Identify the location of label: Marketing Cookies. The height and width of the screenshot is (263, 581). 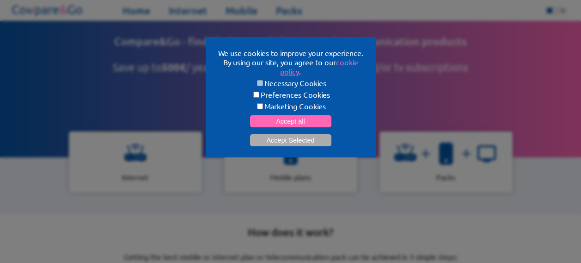
(291, 106).